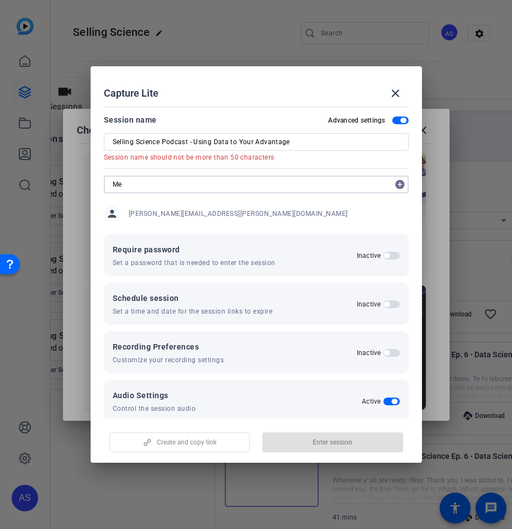  What do you see at coordinates (356, 120) in the screenshot?
I see `h2: Advanced settings` at bounding box center [356, 120].